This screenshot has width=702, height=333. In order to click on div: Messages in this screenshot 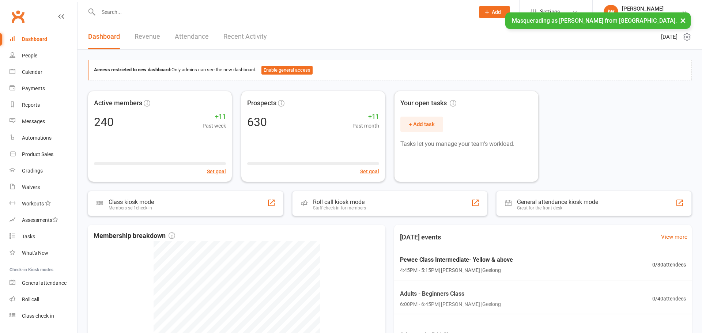, I will do `click(33, 121)`.